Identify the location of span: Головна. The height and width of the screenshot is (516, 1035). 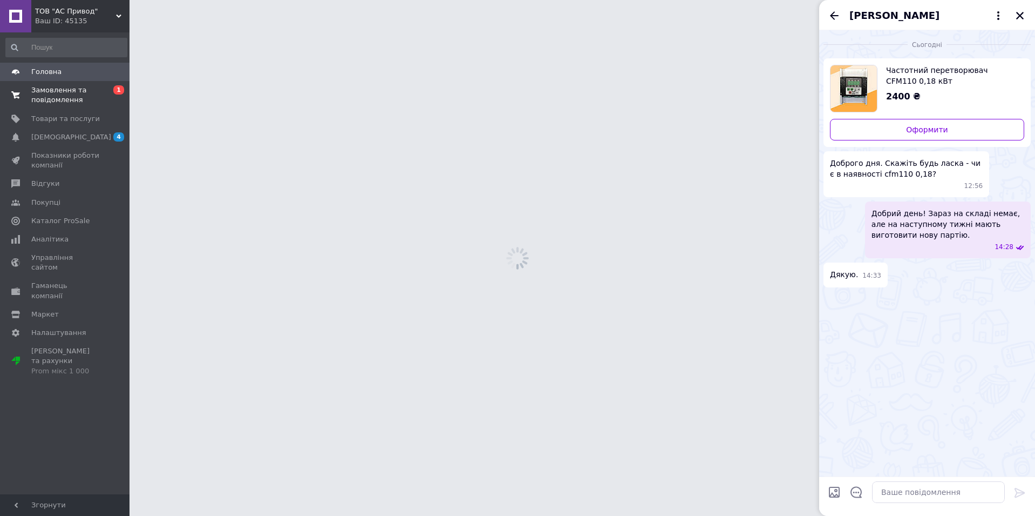
(46, 72).